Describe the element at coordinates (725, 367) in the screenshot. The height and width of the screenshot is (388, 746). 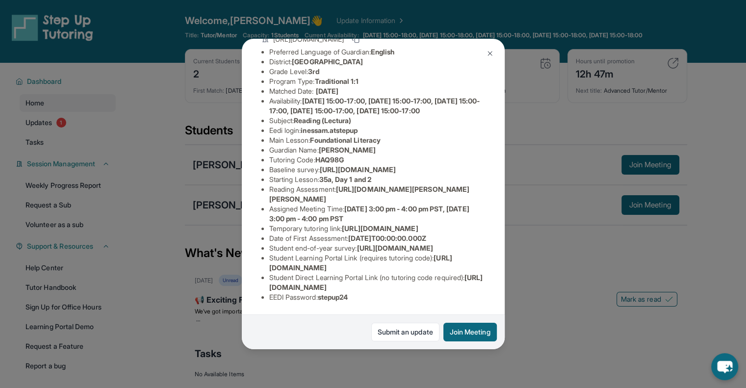
I see `button: chat-button` at that location.